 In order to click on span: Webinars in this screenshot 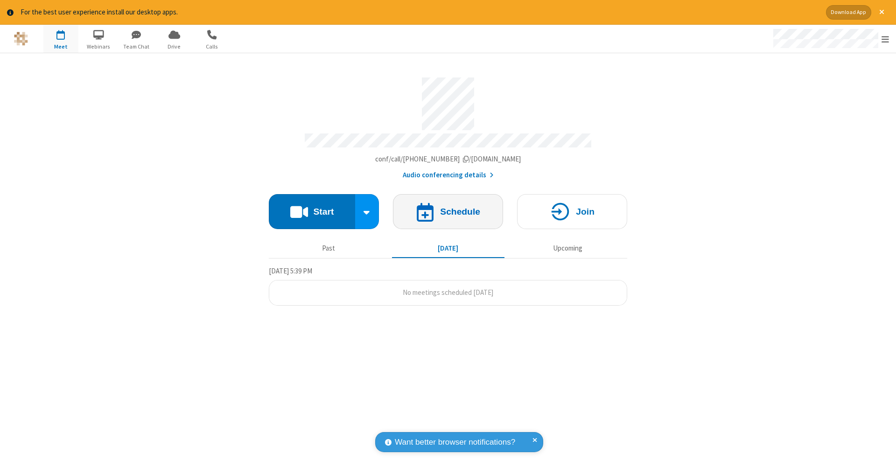, I will do `click(98, 47)`.